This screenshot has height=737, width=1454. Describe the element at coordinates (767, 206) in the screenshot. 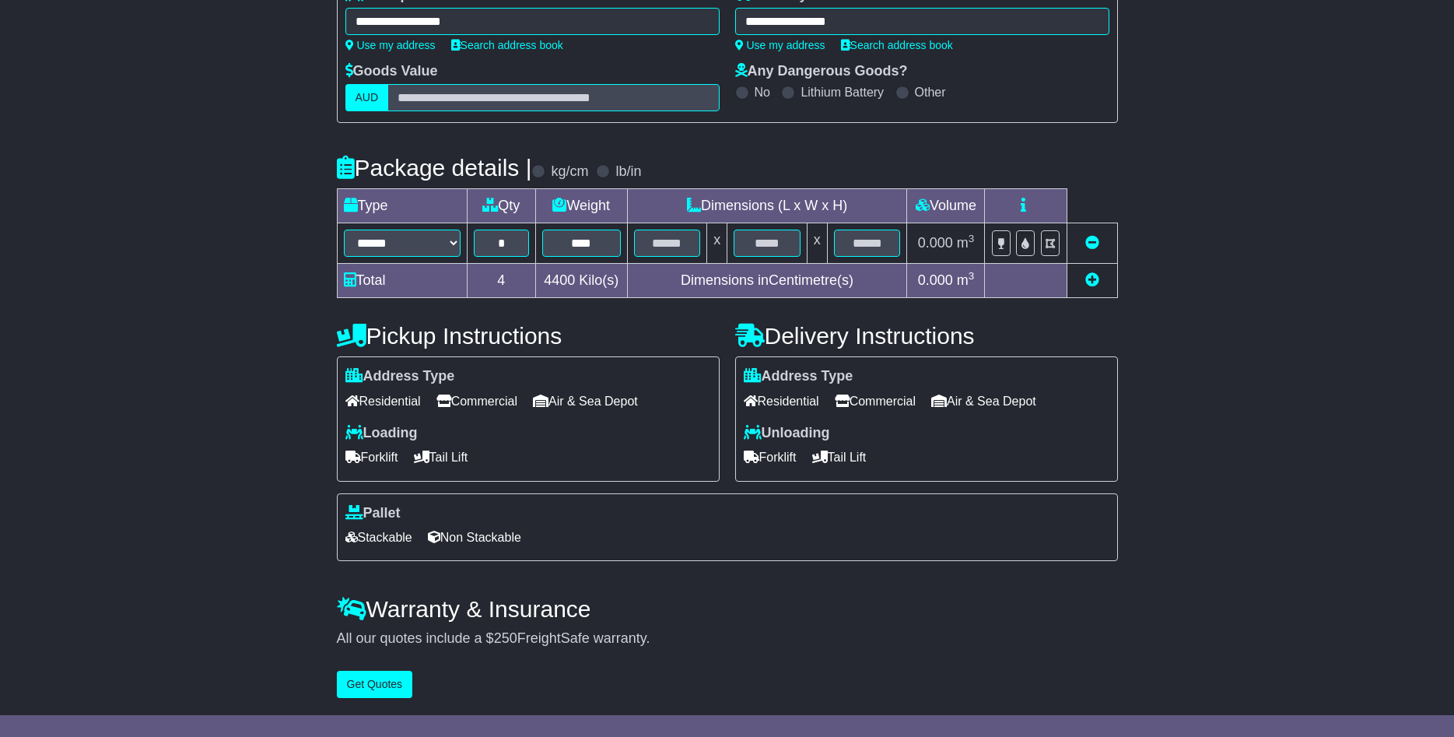

I see `td: Dimensions (L x W x H)` at that location.